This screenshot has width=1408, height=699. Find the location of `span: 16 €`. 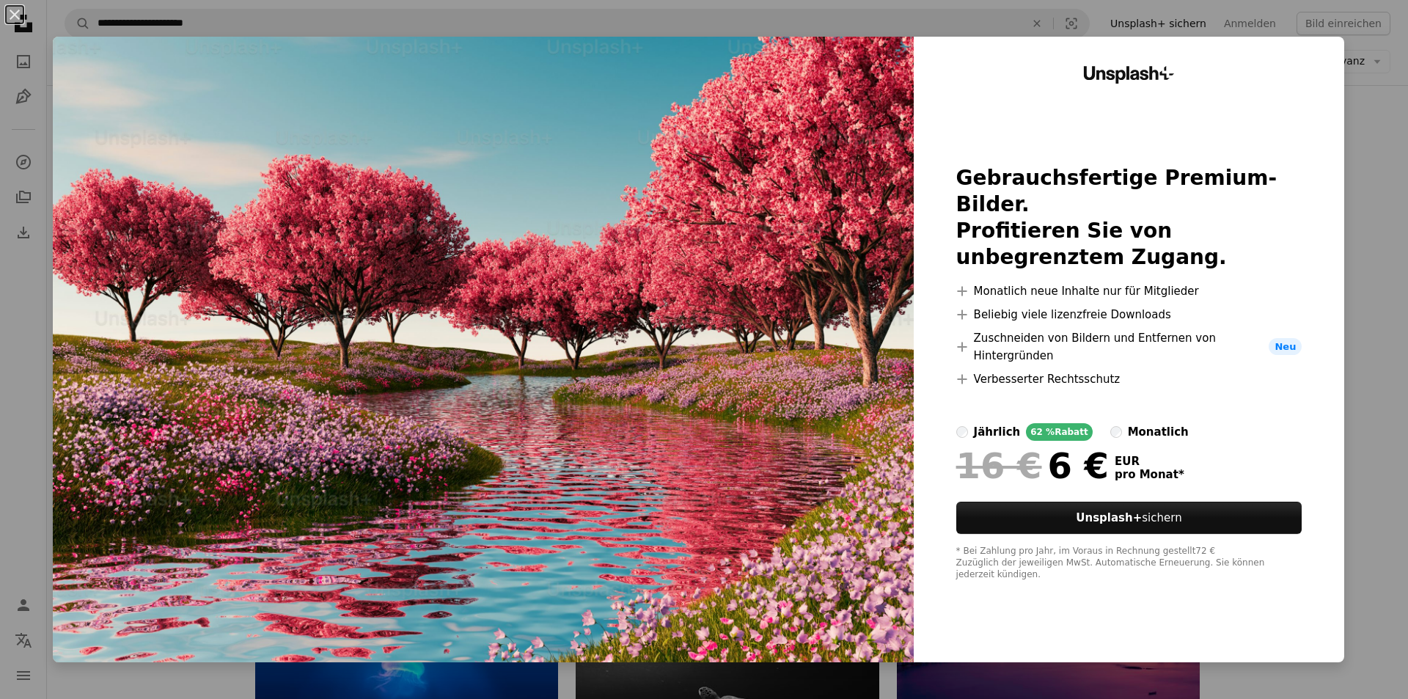

span: 16 € is located at coordinates (999, 466).